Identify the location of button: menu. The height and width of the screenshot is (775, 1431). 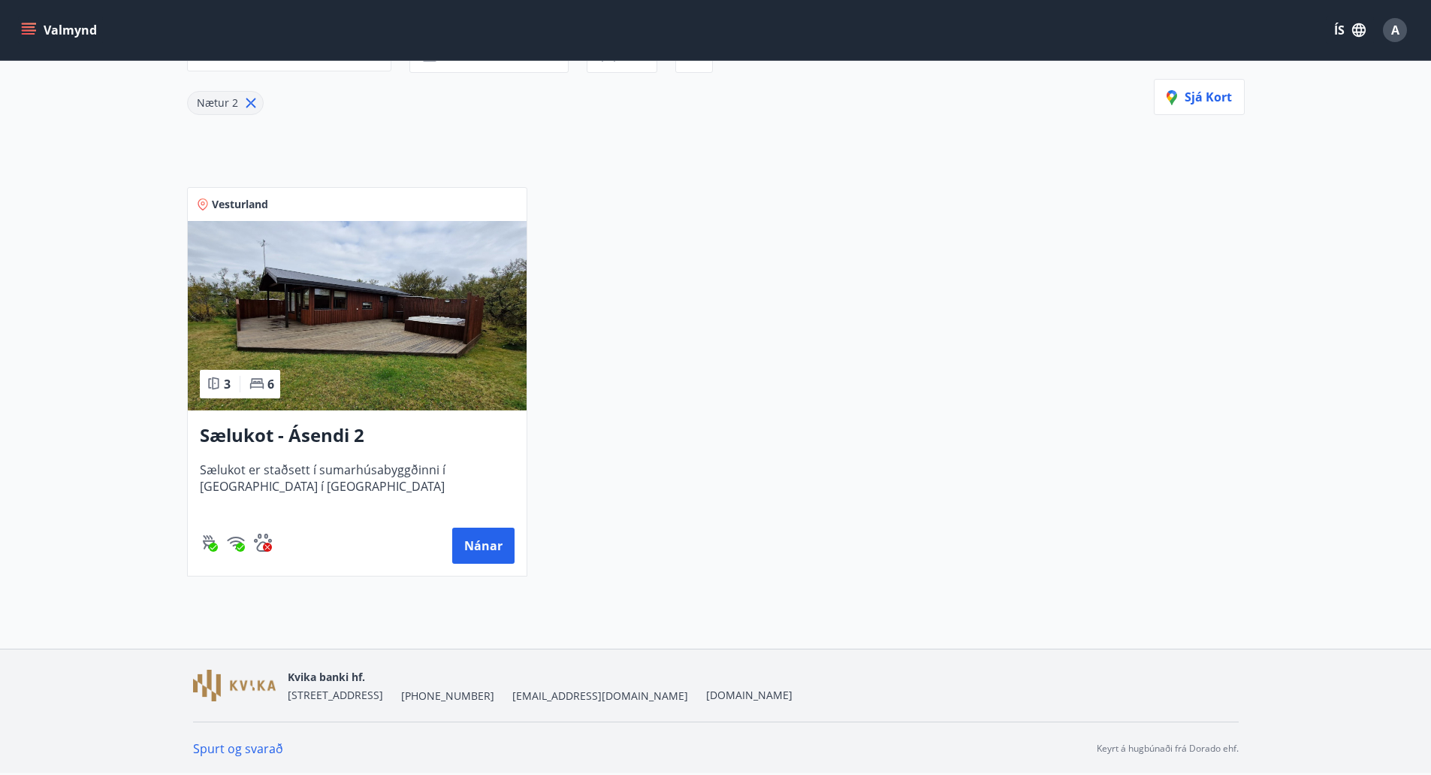
(60, 30).